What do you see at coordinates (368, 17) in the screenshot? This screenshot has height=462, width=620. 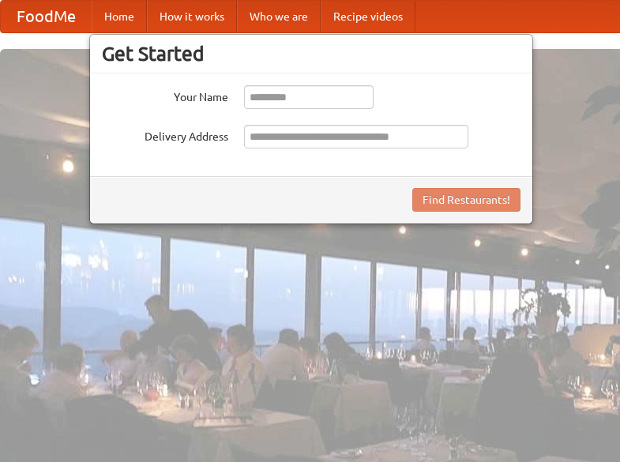 I see `a: Recipe videos` at bounding box center [368, 17].